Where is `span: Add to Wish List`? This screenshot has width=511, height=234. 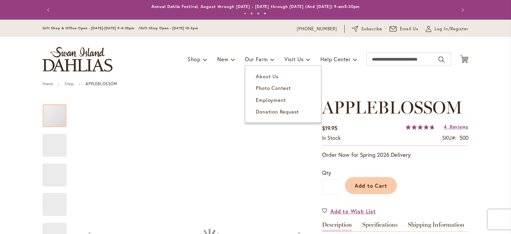
span: Add to Wish List is located at coordinates (353, 211).